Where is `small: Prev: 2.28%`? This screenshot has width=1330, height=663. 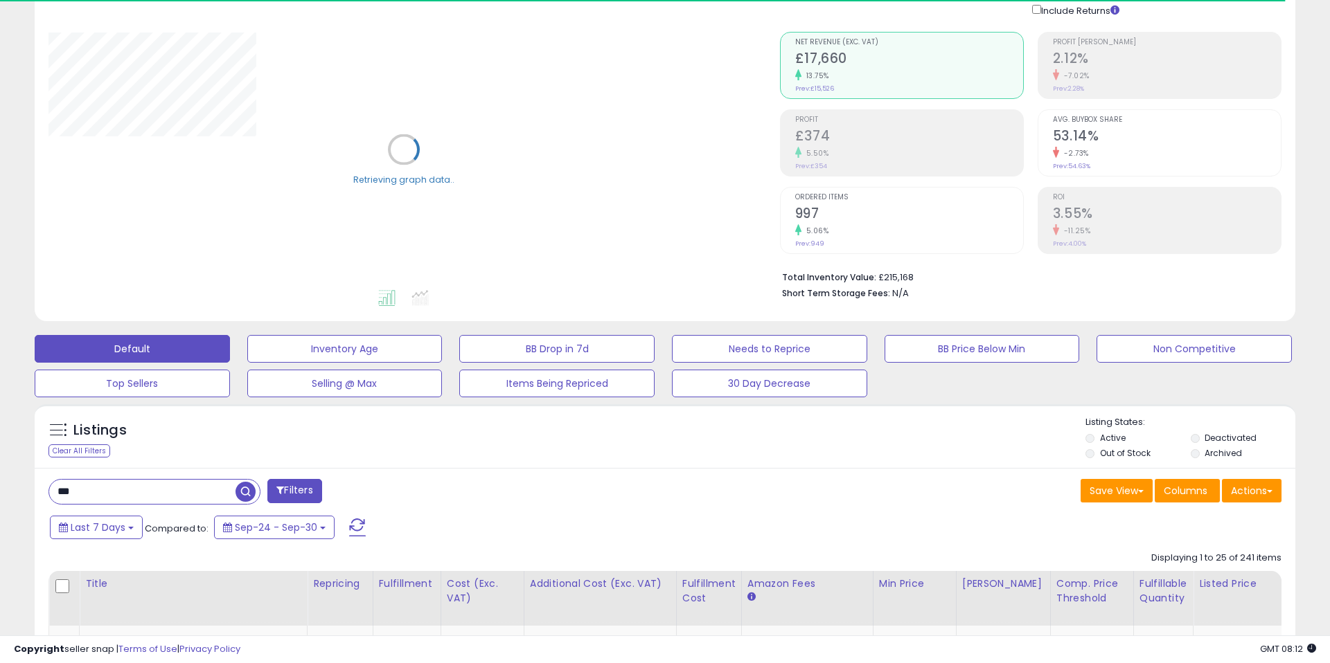 small: Prev: 2.28% is located at coordinates (1068, 89).